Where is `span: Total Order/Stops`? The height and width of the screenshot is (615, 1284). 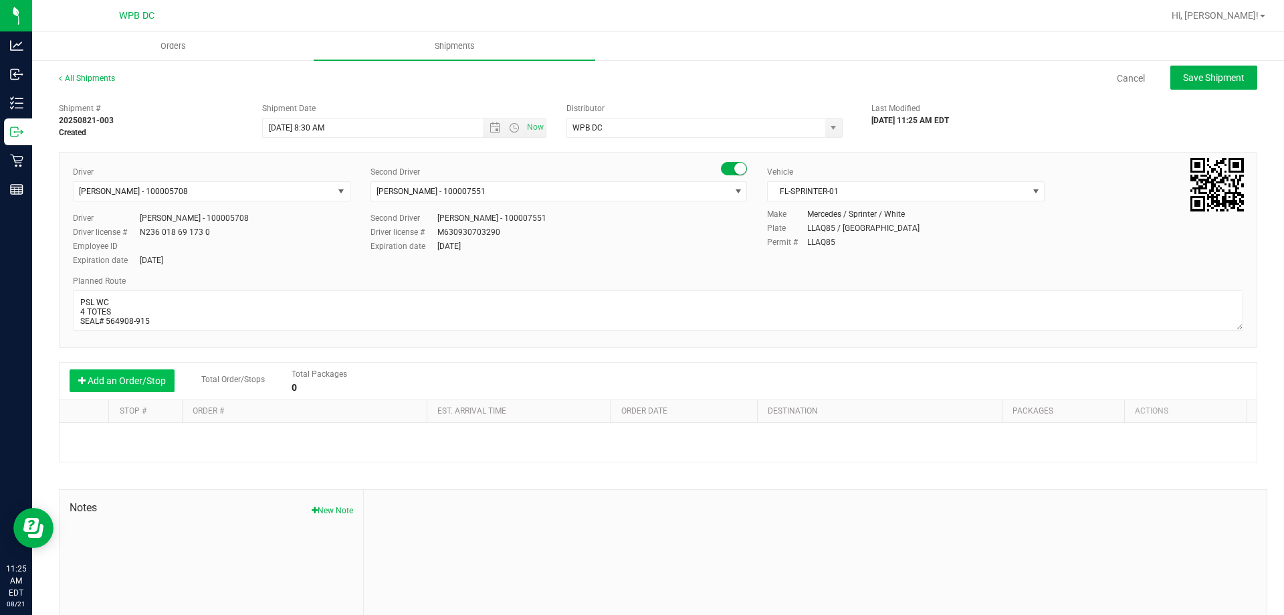
span: Total Order/Stops is located at coordinates (233, 379).